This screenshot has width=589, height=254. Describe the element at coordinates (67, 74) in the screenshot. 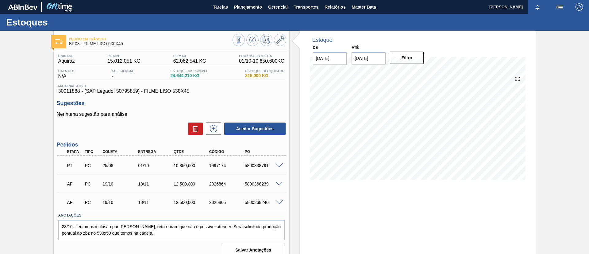

I see `div: N/A` at that location.